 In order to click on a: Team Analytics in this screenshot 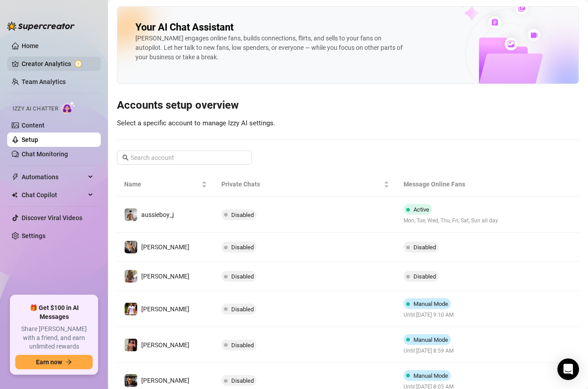, I will do `click(44, 82)`.